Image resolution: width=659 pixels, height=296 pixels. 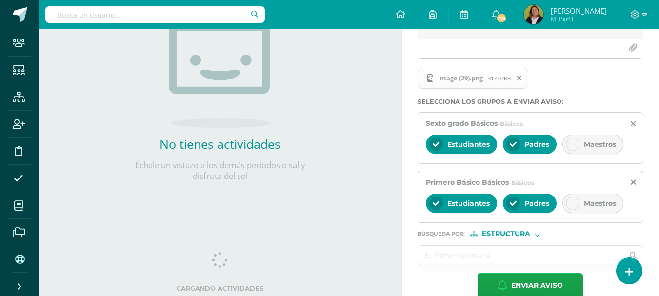 What do you see at coordinates (461, 123) in the screenshot?
I see `span: Sexto grado Básicos` at bounding box center [461, 123].